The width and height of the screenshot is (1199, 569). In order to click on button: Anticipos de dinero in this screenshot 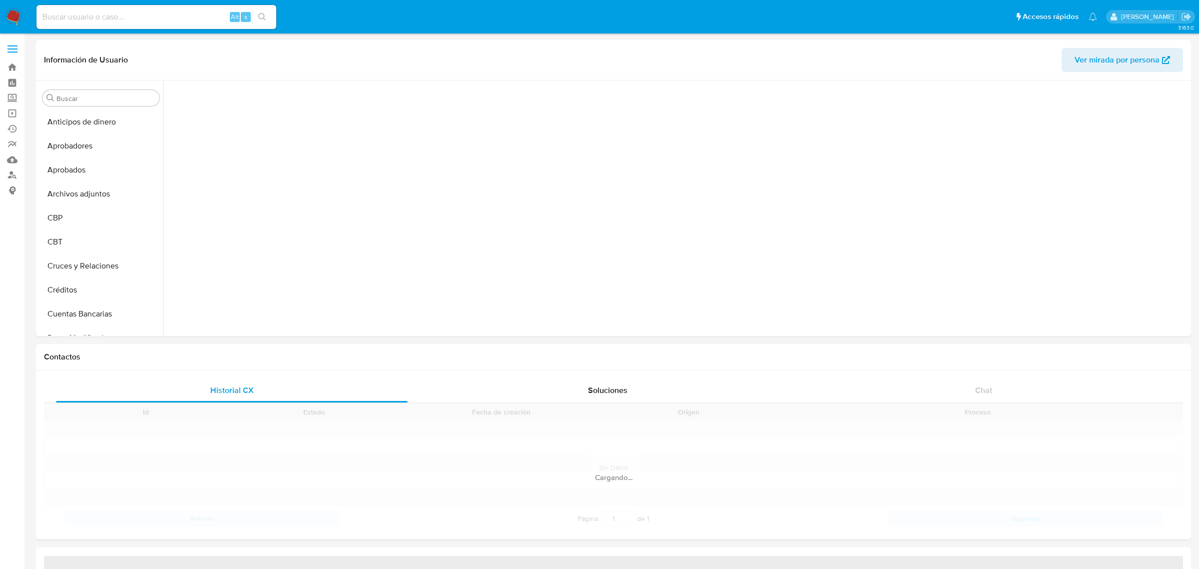, I will do `click(101, 122)`.